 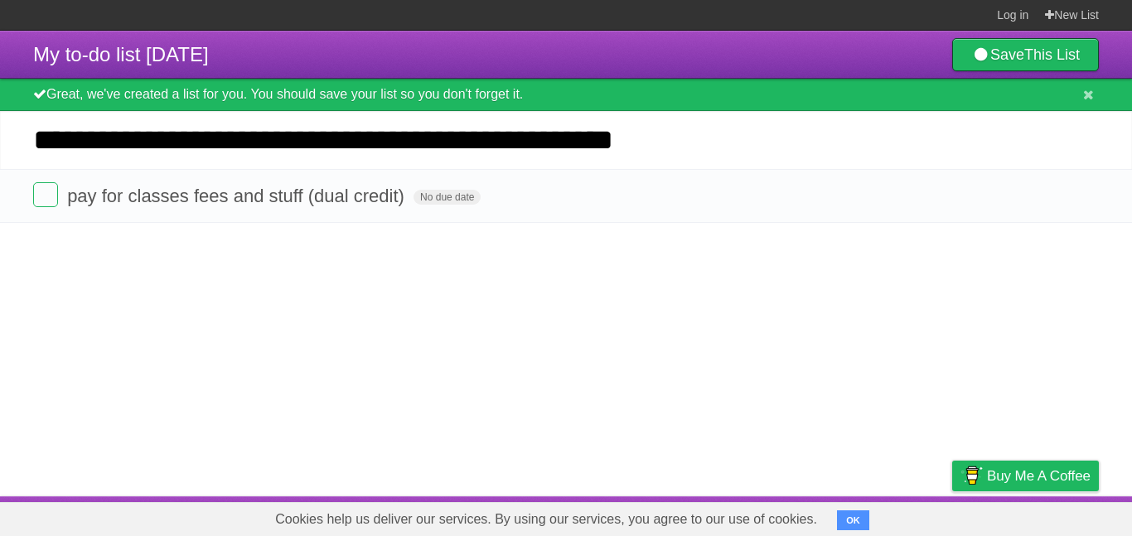 What do you see at coordinates (820, 516) in the screenshot?
I see `a: Developers` at bounding box center [820, 516].